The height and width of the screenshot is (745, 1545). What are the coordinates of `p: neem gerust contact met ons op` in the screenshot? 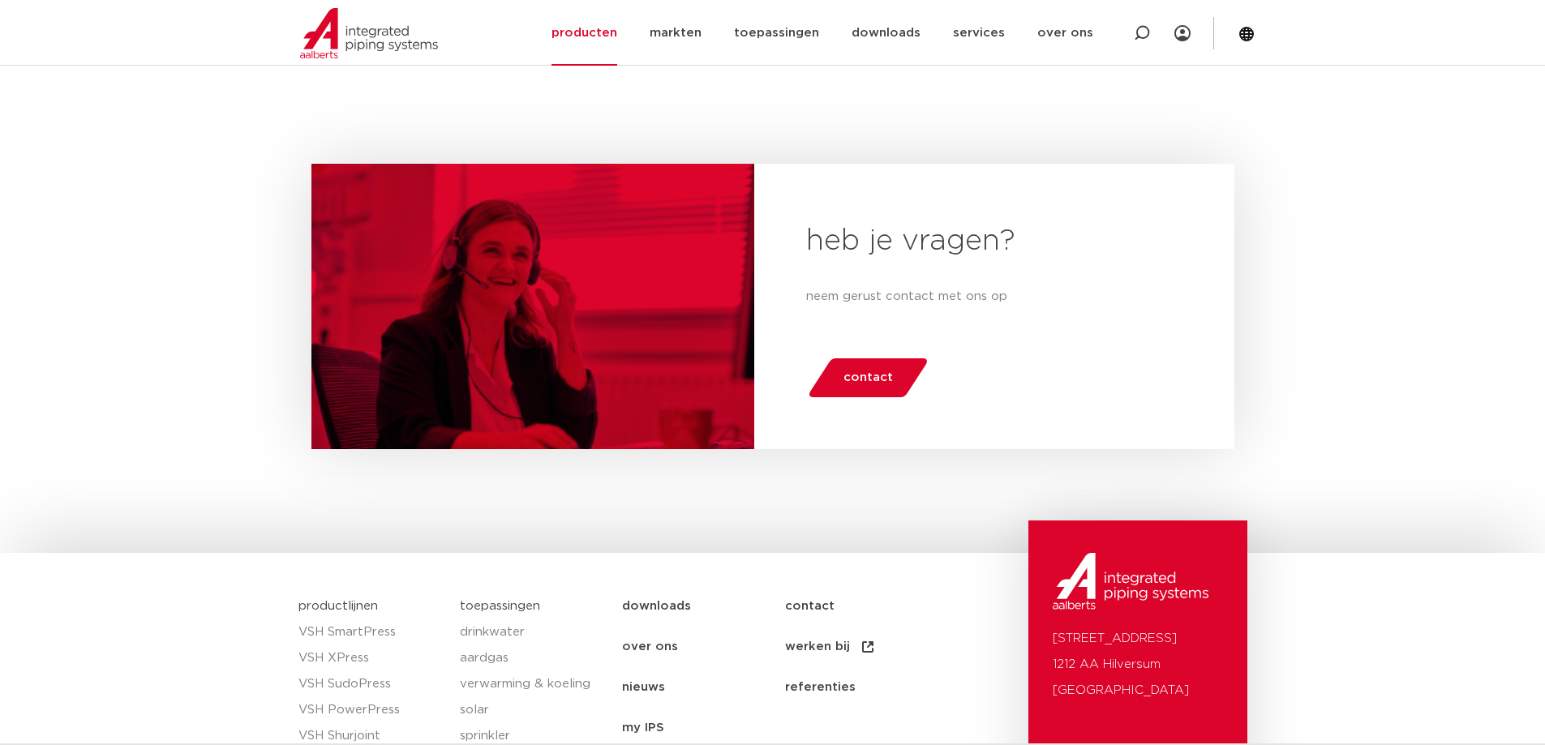 It's located at (994, 297).